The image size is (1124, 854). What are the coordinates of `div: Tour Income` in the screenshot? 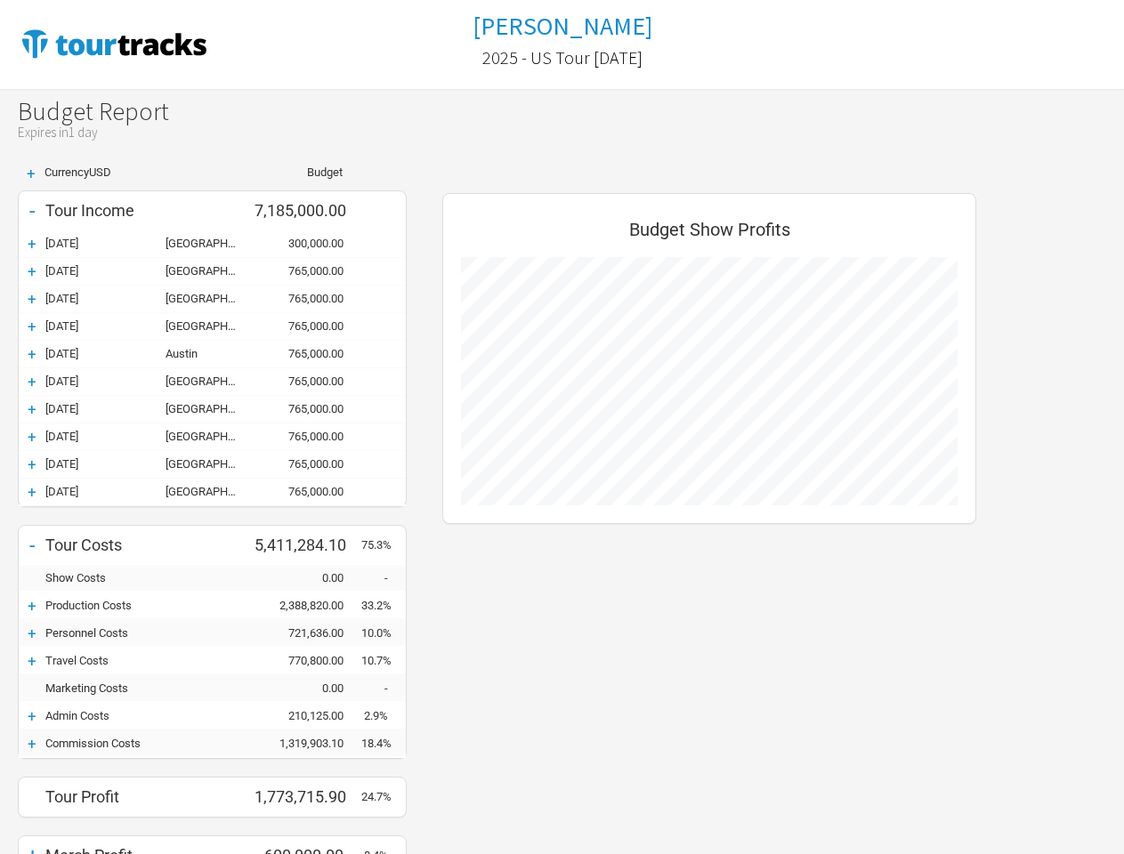 It's located at (150, 210).